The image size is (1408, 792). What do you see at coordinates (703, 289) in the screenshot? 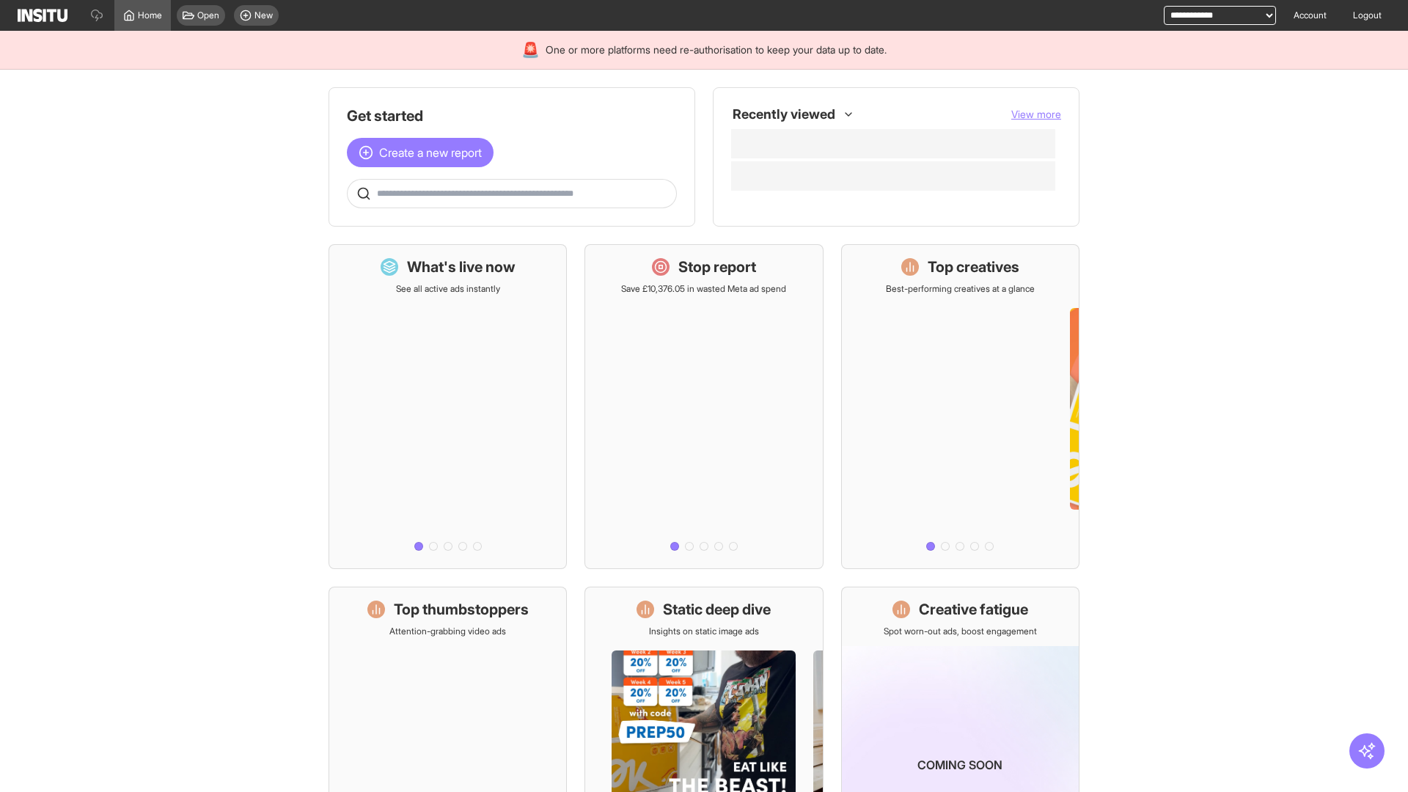
I see `p: Save £10,376.05 in wasted Meta ad spend` at bounding box center [703, 289].